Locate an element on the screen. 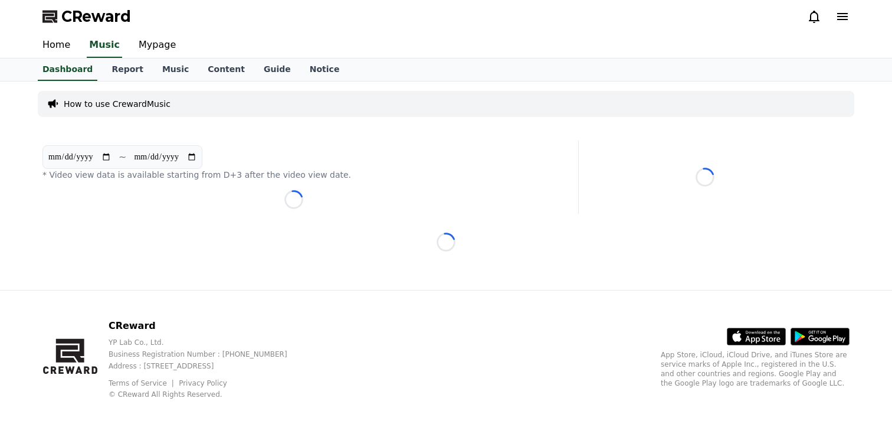 This screenshot has width=892, height=437. p: App Store, iCloud, iCloud Drive, and iTunes Store are service marks of Apple Inc., registered in ... is located at coordinates (755, 369).